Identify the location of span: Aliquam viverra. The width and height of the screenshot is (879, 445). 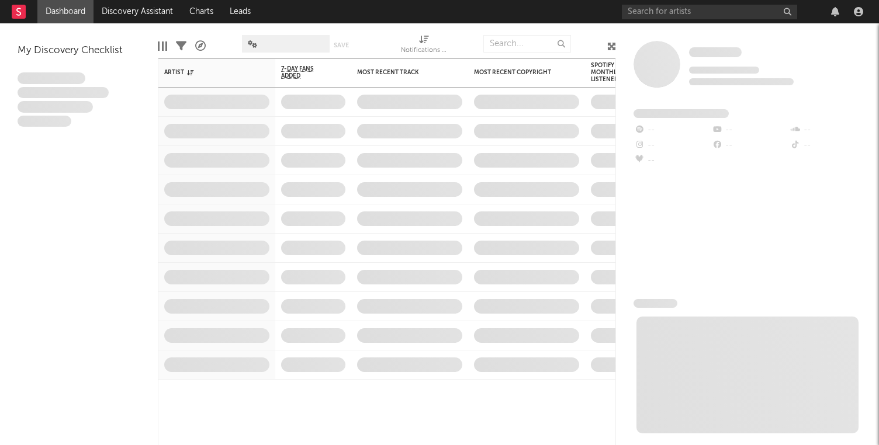
(44, 122).